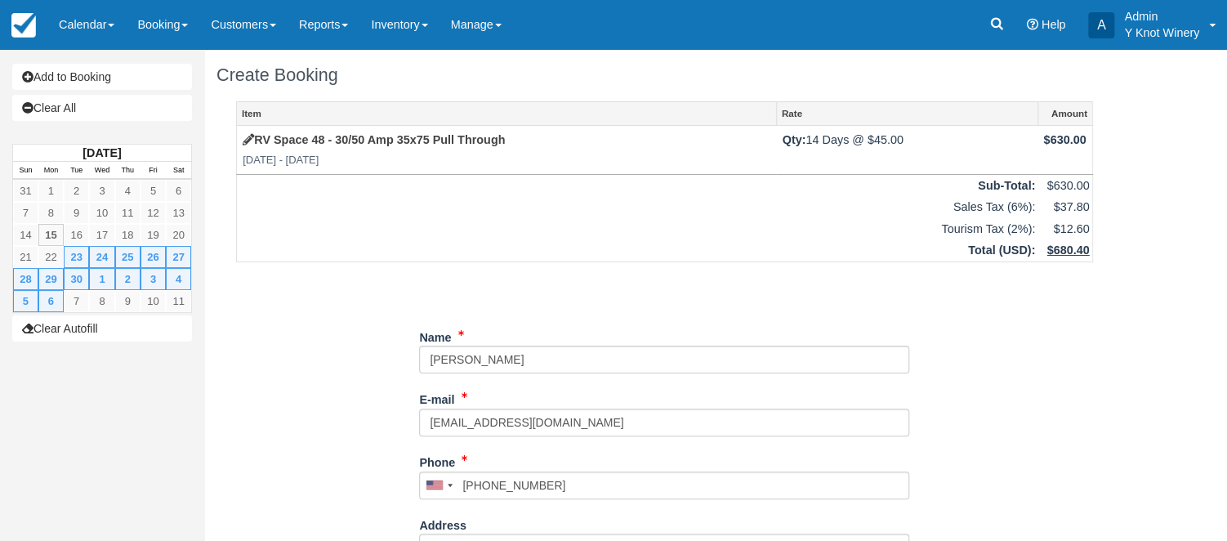  I want to click on strong: Total ( ):, so click(1002, 250).